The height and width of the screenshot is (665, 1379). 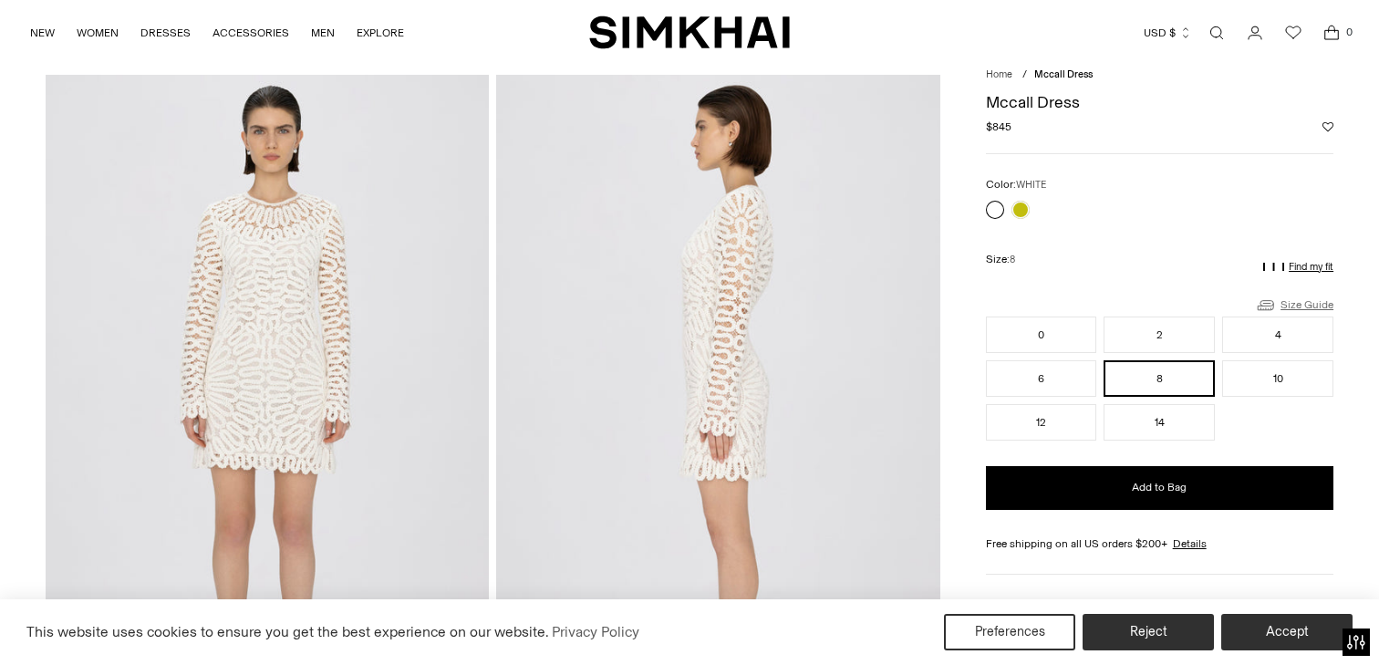 What do you see at coordinates (1287, 632) in the screenshot?
I see `button: Accept` at bounding box center [1287, 632].